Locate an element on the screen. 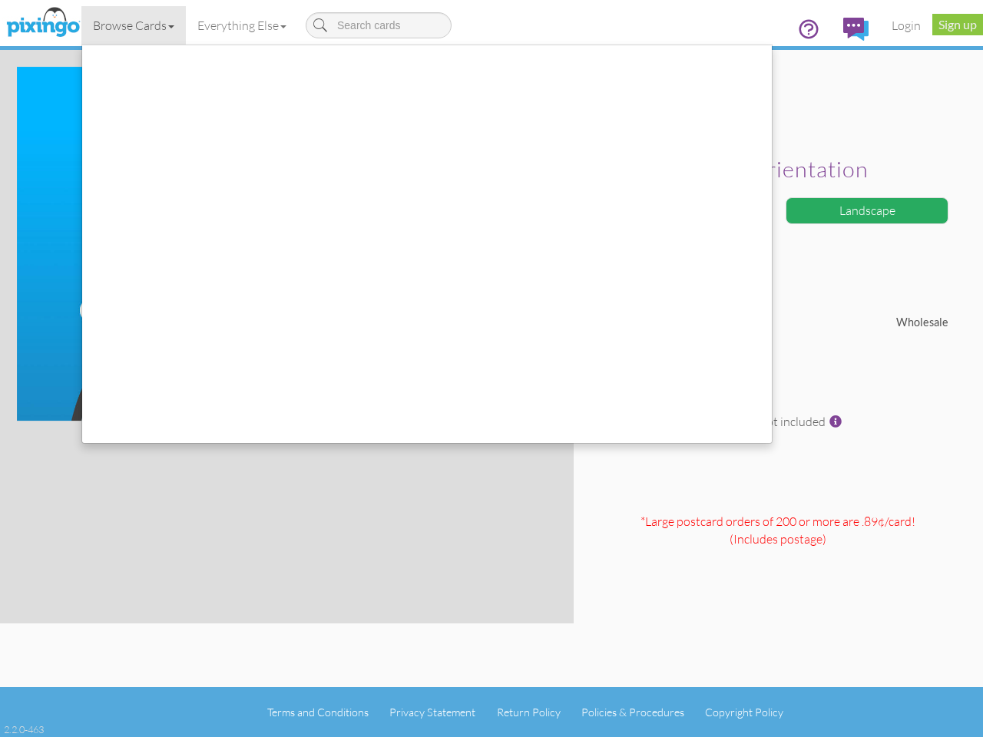  img: create-your-own-landscape.jpg is located at coordinates (287, 244).